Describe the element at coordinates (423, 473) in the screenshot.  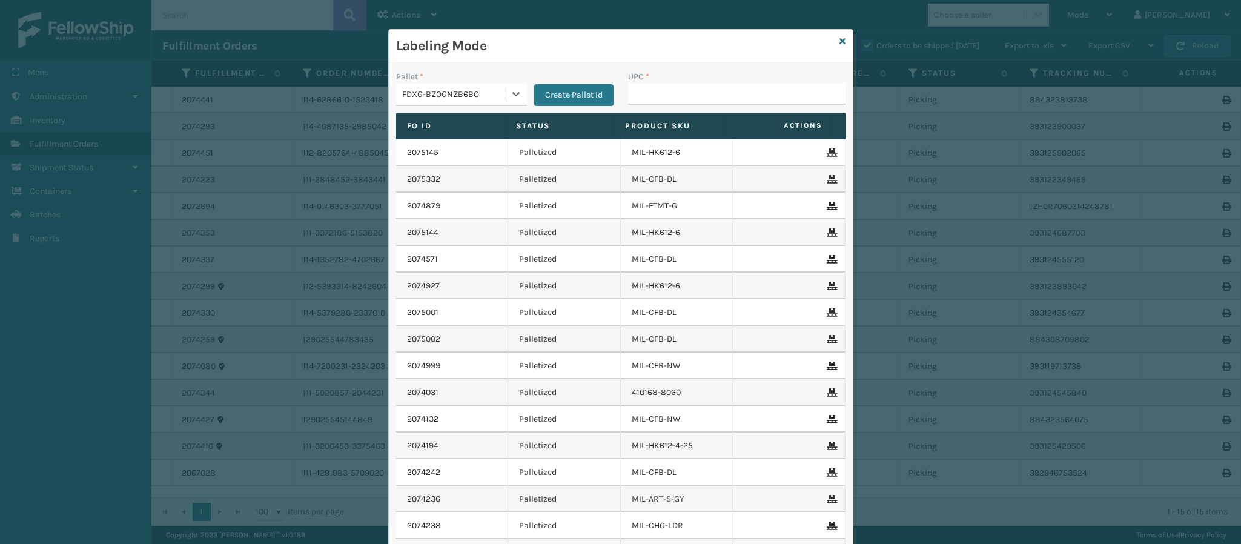
I see `a: 2074242` at that location.